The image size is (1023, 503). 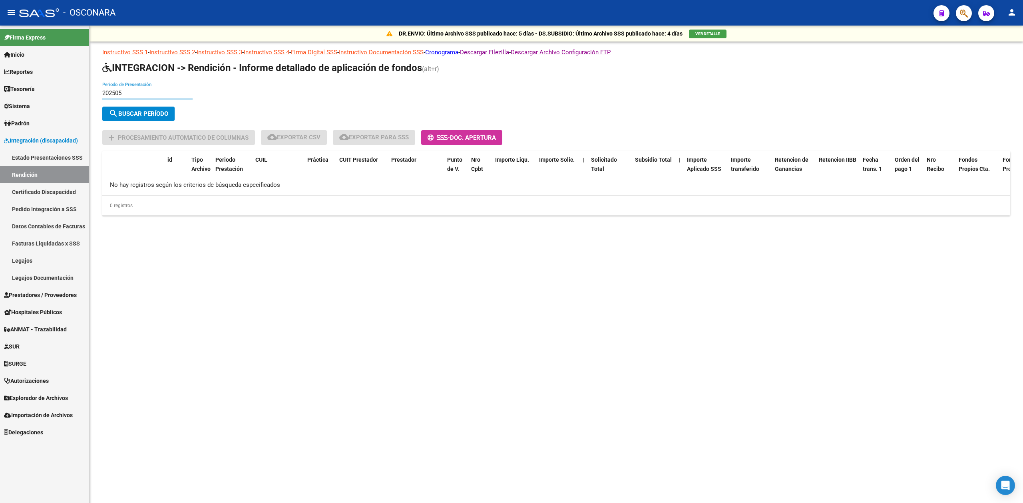 What do you see at coordinates (455, 164) in the screenshot?
I see `span: Punto de V.` at bounding box center [455, 164].